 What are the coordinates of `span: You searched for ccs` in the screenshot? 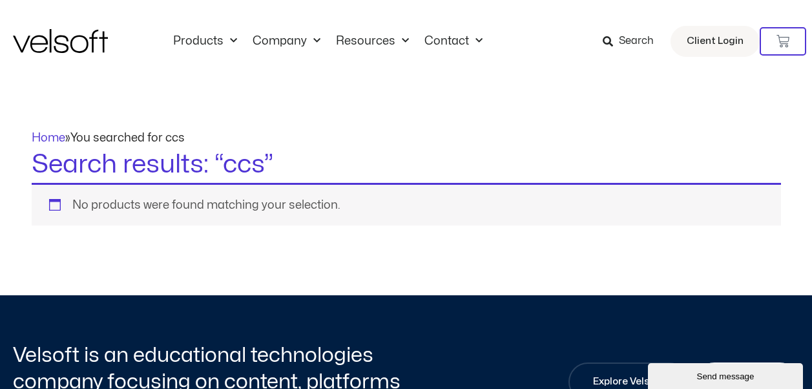 It's located at (127, 138).